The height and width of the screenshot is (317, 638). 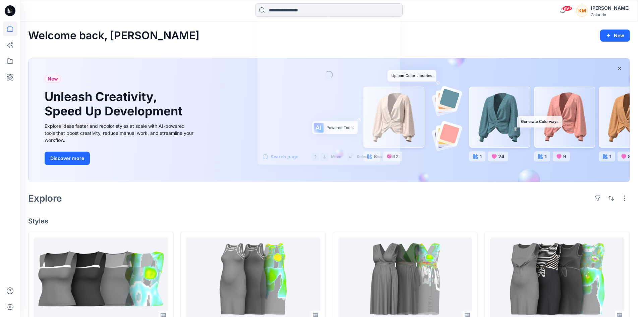 What do you see at coordinates (610, 14) in the screenshot?
I see `div: Zalando` at bounding box center [610, 14].